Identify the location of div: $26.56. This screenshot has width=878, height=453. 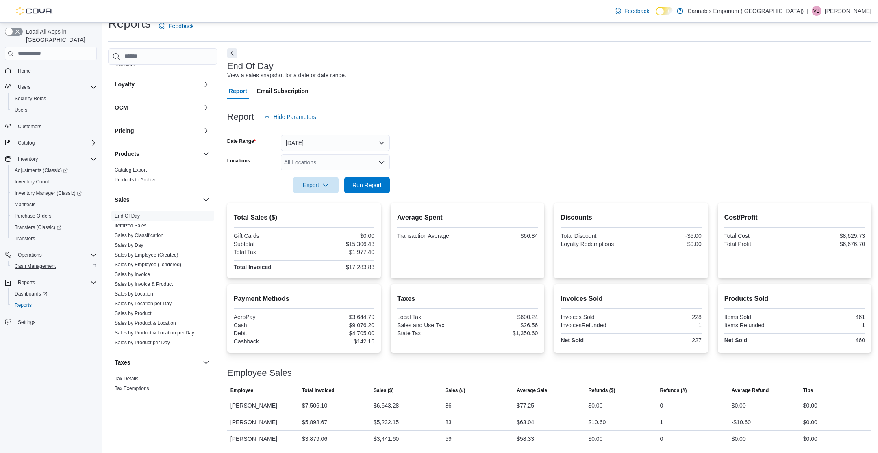
(503, 325).